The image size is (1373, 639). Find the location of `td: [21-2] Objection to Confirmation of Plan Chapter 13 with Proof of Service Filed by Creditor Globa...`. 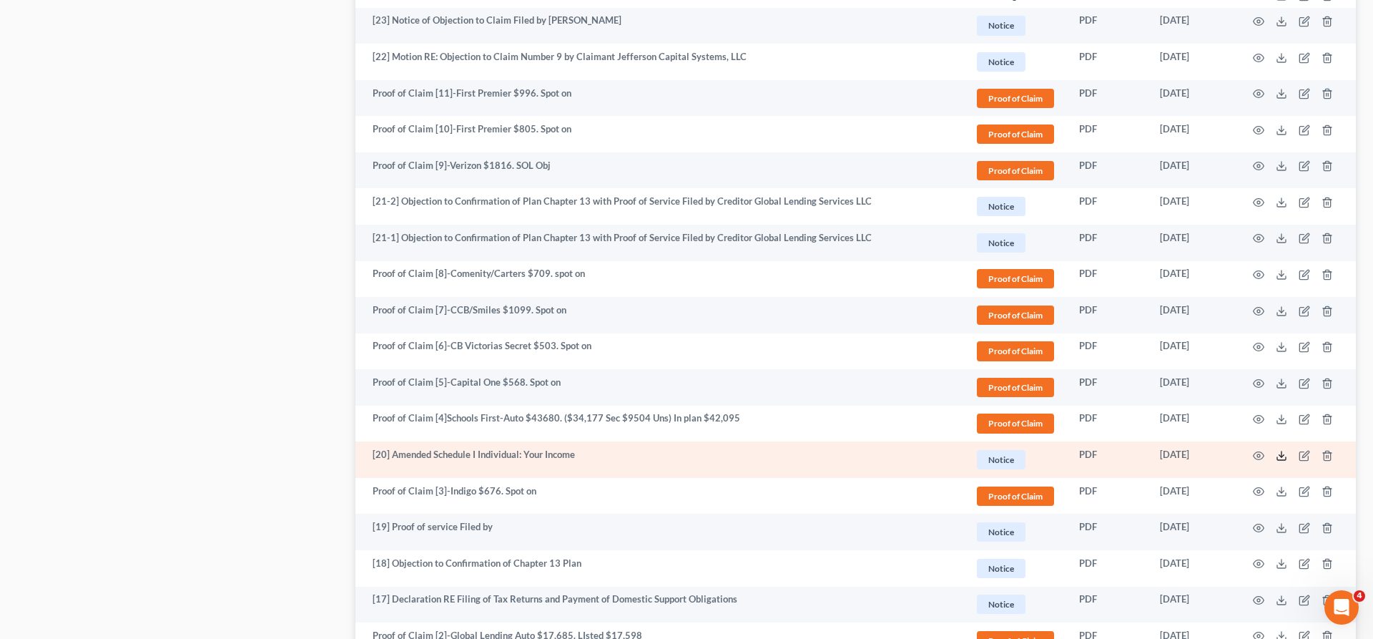

td: [21-2] Objection to Confirmation of Plan Chapter 13 with Proof of Service Filed by Creditor Globa... is located at coordinates (659, 206).